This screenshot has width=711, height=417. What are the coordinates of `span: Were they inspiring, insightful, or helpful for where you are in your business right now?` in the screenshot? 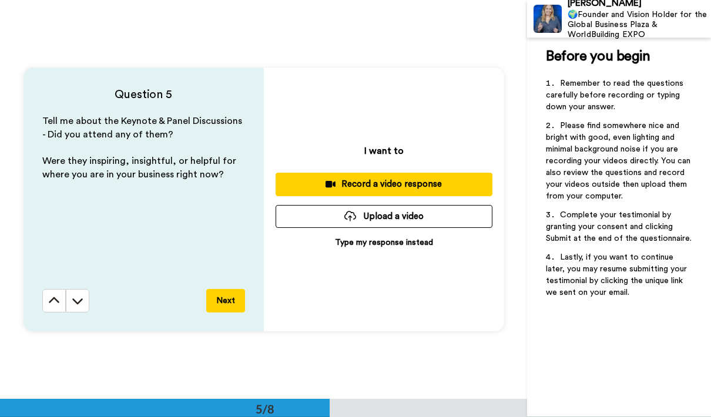 It's located at (140, 167).